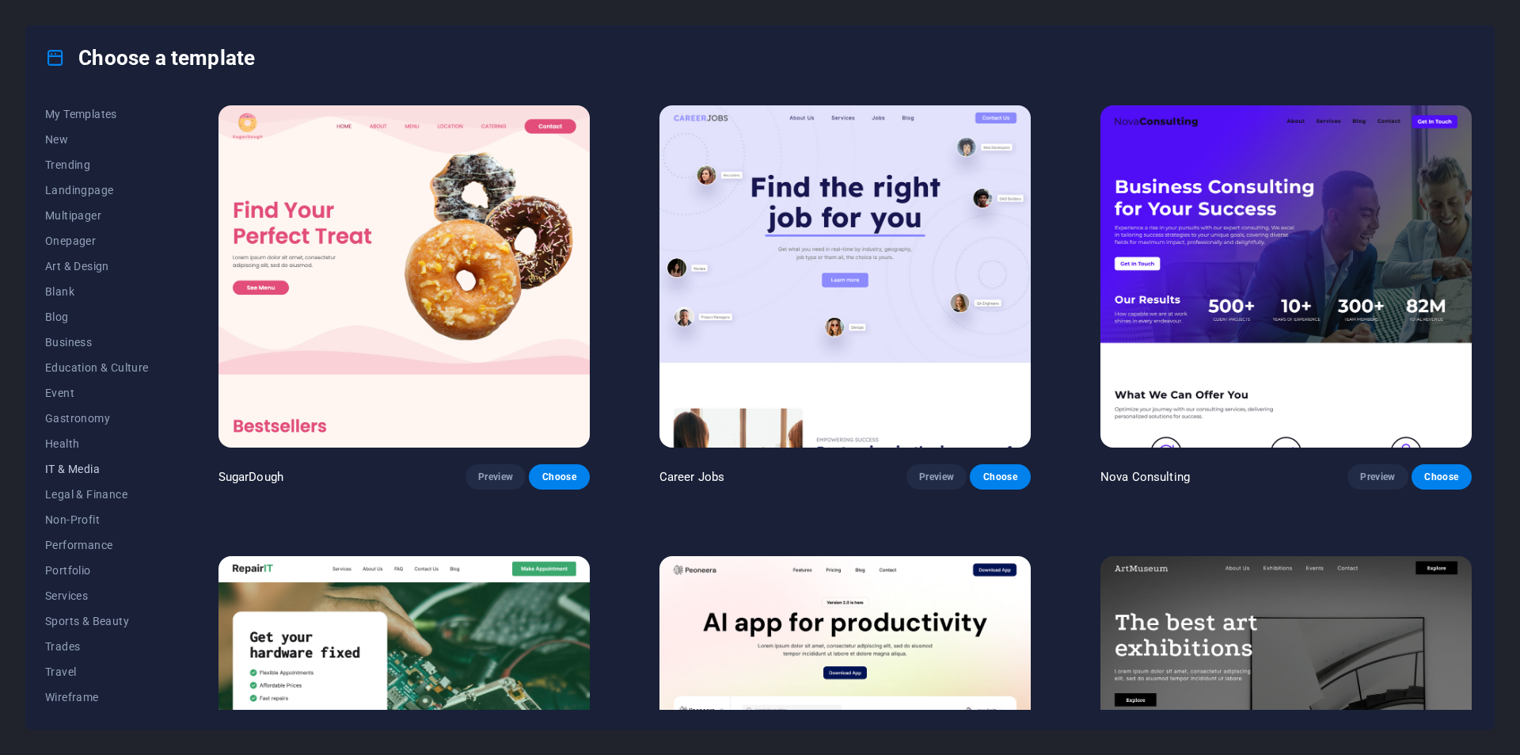  What do you see at coordinates (692, 477) in the screenshot?
I see `p: Career Jobs` at bounding box center [692, 477].